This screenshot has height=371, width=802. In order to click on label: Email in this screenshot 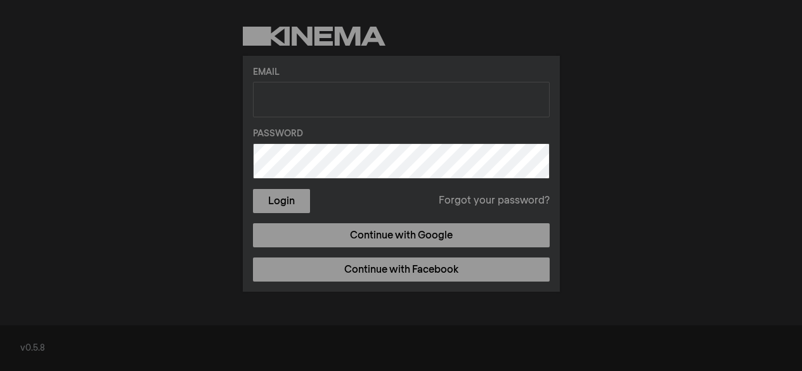, I will do `click(401, 72)`.